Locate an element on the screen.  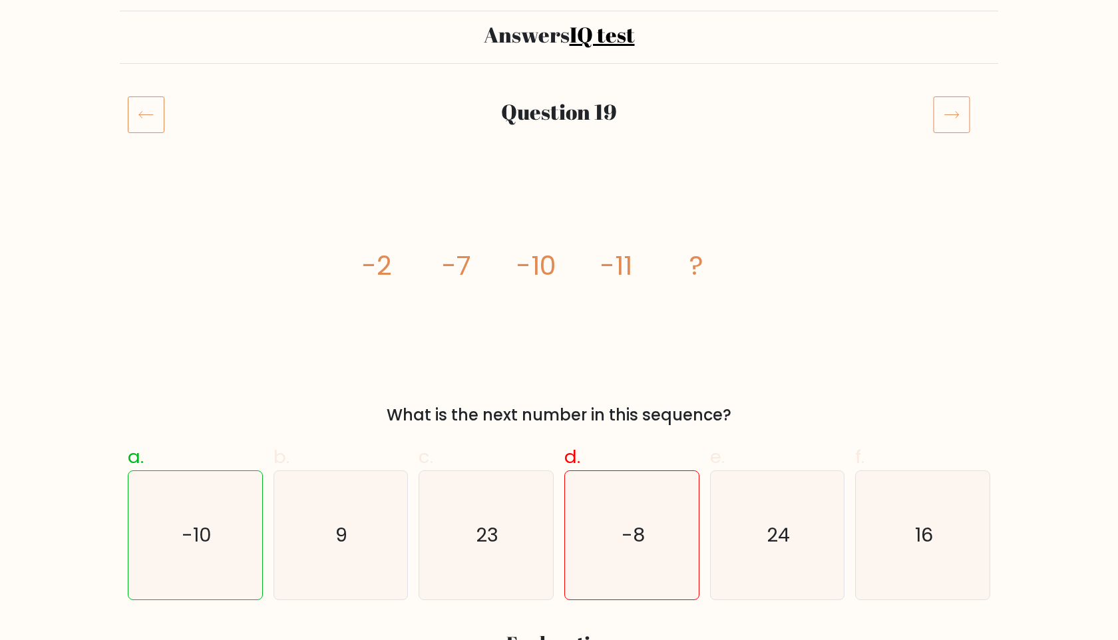
text: -10 is located at coordinates (196, 536).